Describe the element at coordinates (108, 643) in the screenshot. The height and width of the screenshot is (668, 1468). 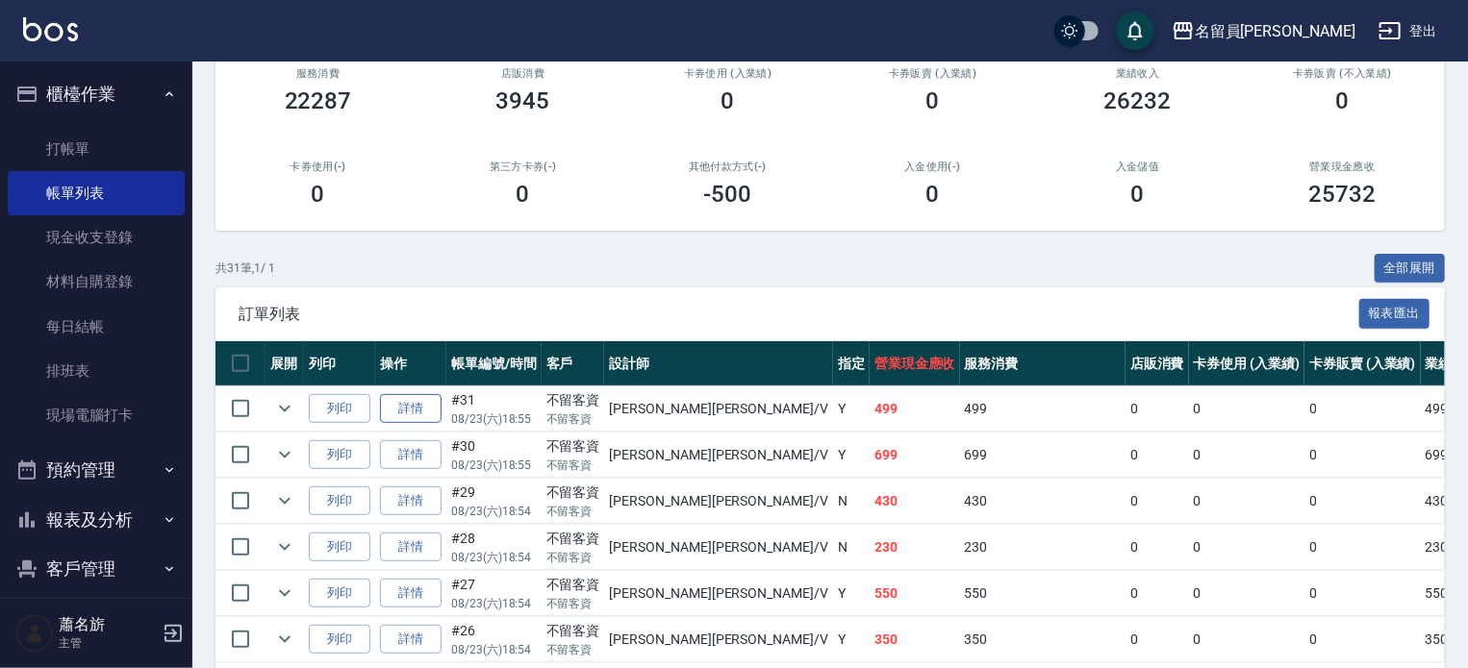
I see `p: 主管` at that location.